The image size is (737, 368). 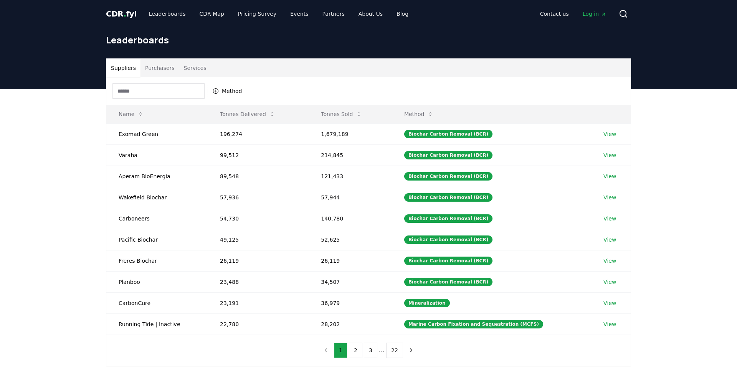 I want to click on td: Carboneers, so click(x=157, y=218).